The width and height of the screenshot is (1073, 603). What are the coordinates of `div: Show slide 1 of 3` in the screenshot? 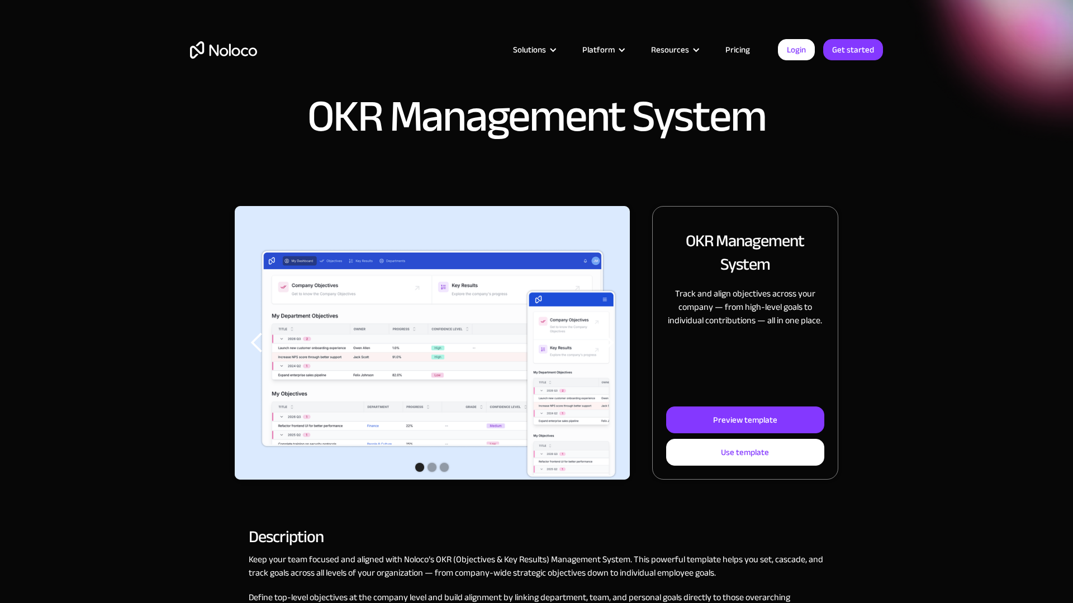 It's located at (420, 468).